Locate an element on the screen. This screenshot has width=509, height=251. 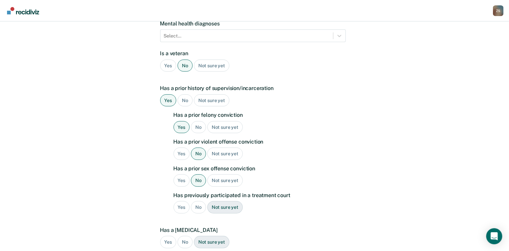
img: Recidiviz is located at coordinates (23, 11).